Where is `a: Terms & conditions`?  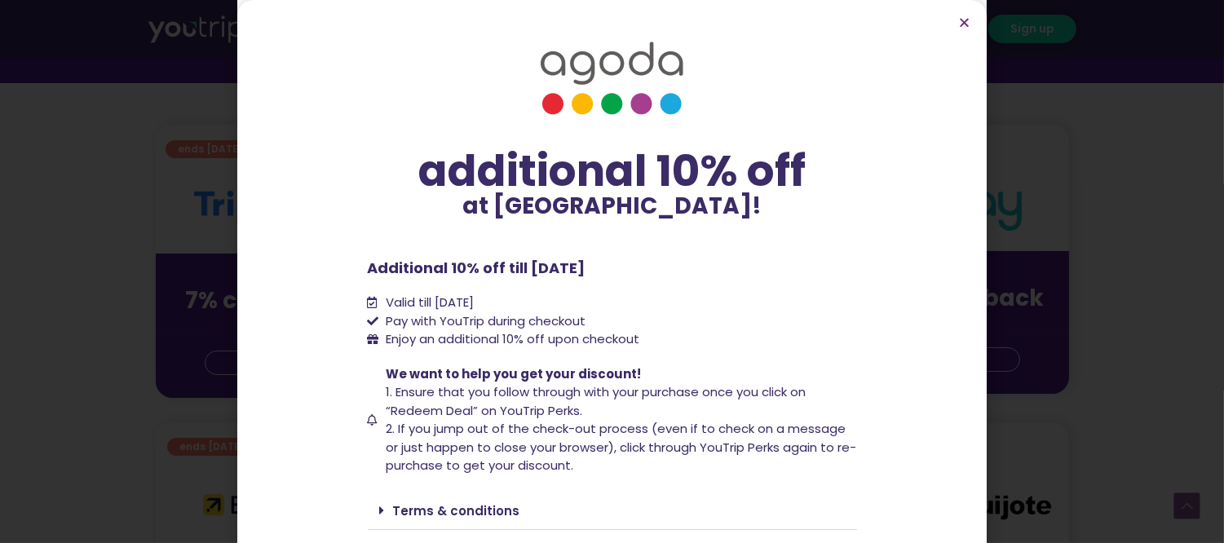 a: Terms & conditions is located at coordinates (457, 510).